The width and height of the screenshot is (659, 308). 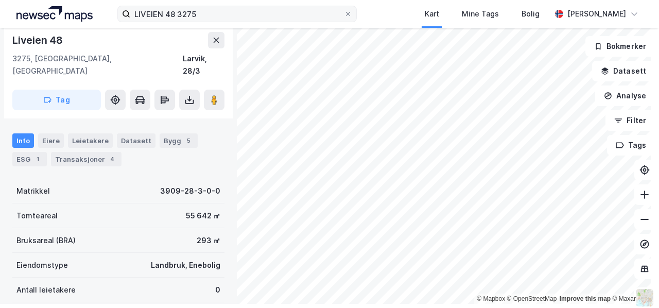 I want to click on button: Datasett, so click(x=623, y=71).